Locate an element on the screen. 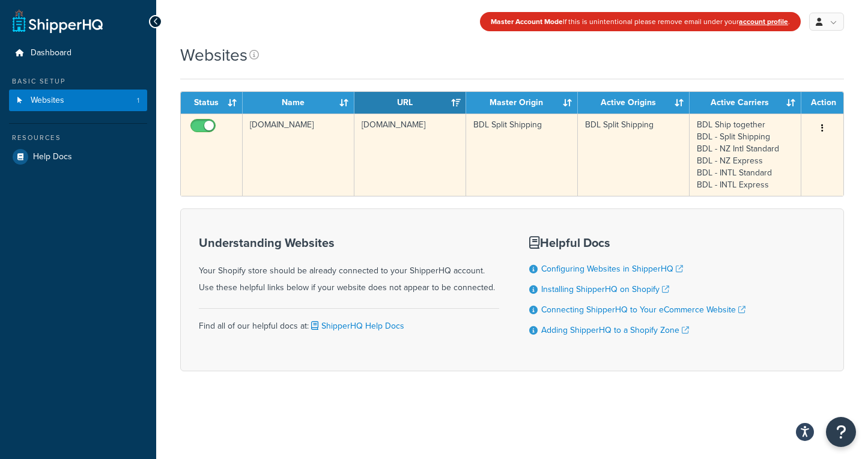 The height and width of the screenshot is (459, 868). div: Basic Setup is located at coordinates (78, 81).